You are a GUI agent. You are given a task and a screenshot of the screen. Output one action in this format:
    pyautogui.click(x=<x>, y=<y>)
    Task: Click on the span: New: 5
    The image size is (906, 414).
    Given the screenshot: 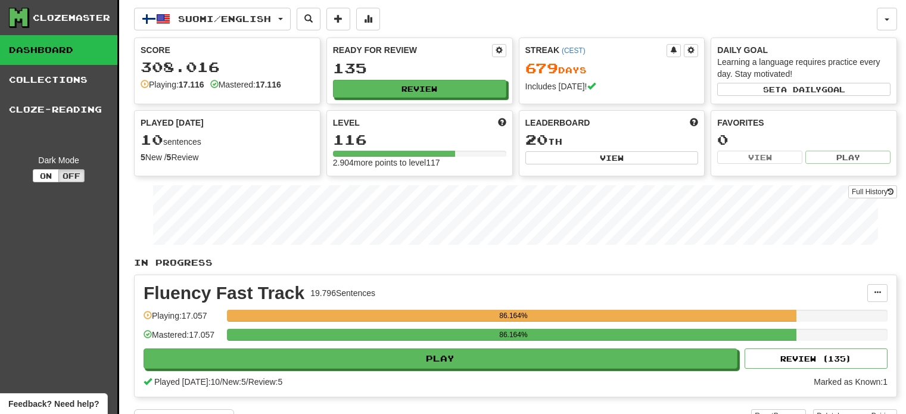 What is the action you would take?
    pyautogui.click(x=234, y=382)
    